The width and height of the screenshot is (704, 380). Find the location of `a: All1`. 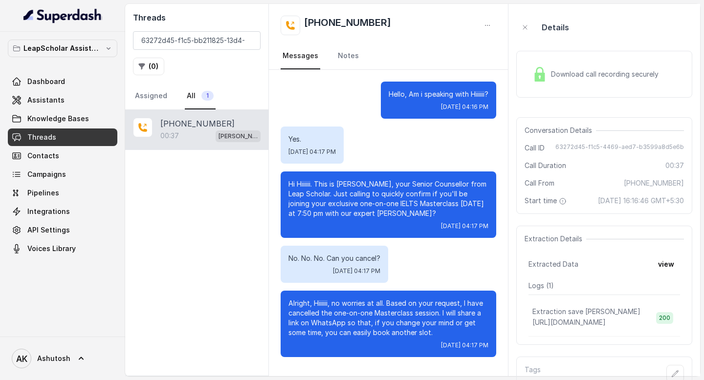

a: All1 is located at coordinates (200, 96).